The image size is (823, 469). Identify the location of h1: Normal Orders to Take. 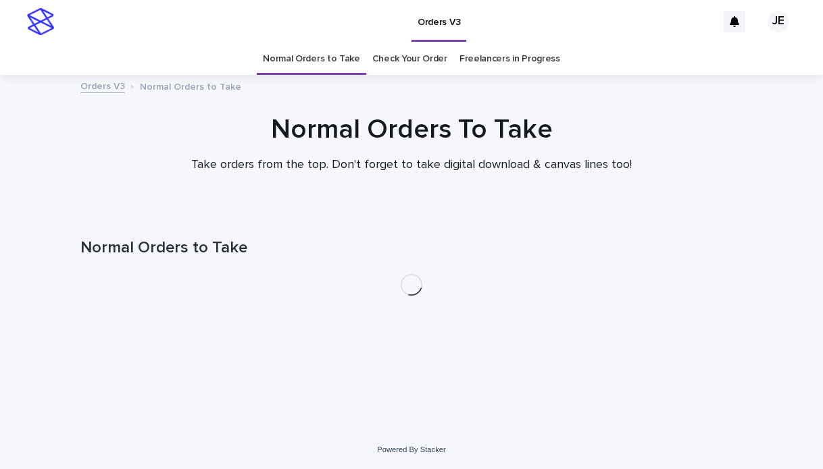
(411, 248).